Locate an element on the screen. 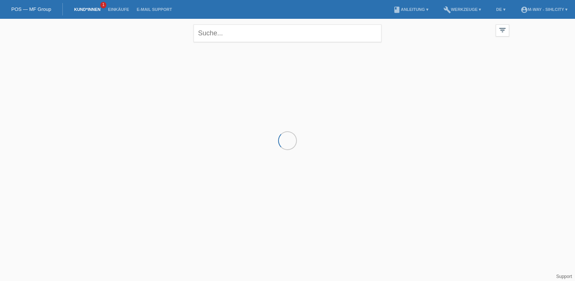  i: book is located at coordinates (397, 10).